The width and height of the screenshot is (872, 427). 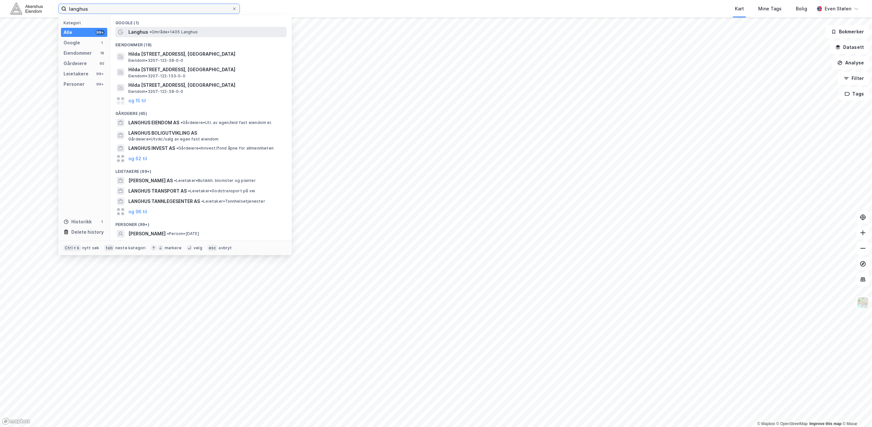 I want to click on div: markere, so click(x=173, y=248).